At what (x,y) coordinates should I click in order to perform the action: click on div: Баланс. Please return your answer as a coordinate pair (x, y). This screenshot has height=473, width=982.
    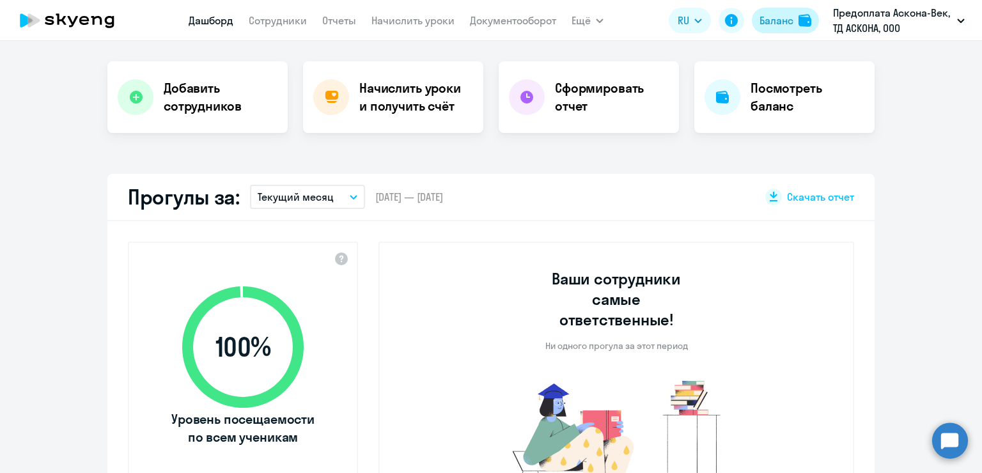
    Looking at the image, I should click on (776, 20).